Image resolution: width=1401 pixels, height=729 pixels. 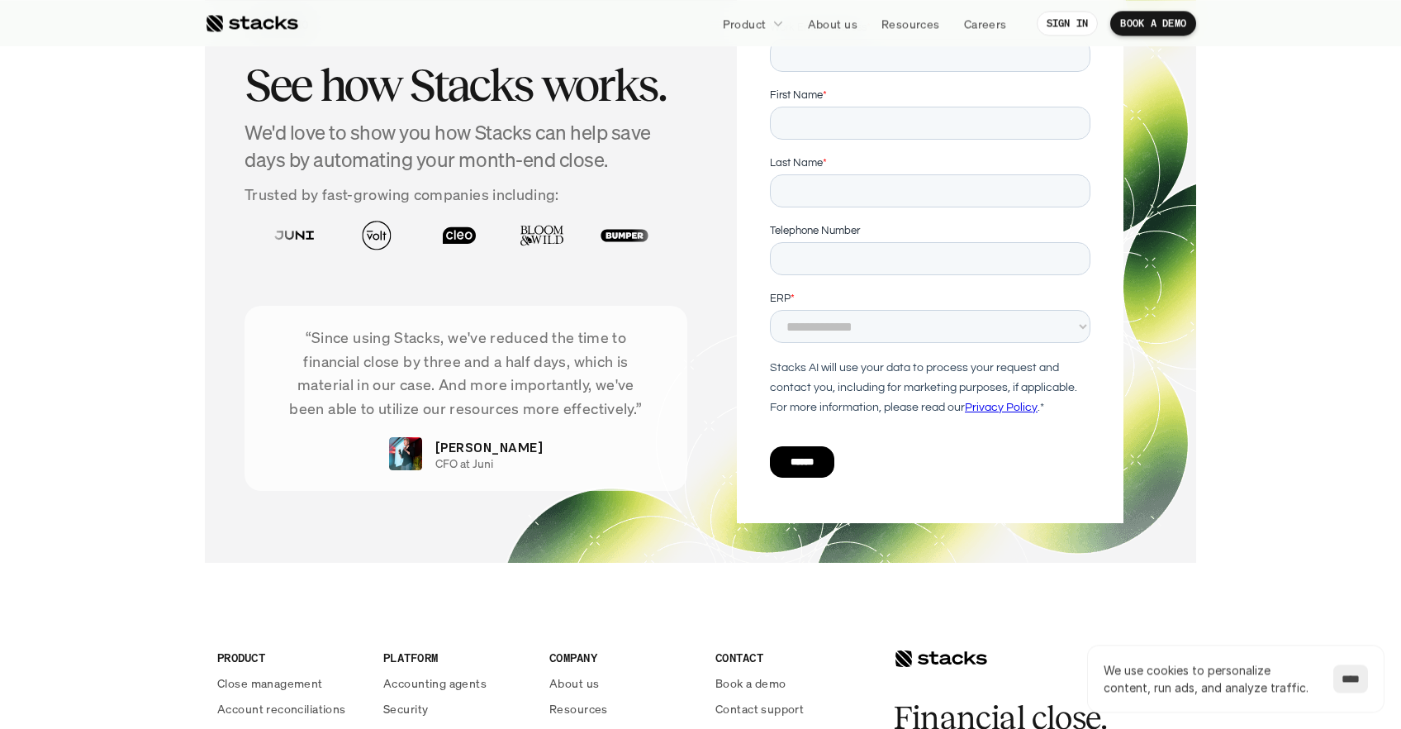 What do you see at coordinates (456, 657) in the screenshot?
I see `p: PLATFORM` at bounding box center [456, 657].